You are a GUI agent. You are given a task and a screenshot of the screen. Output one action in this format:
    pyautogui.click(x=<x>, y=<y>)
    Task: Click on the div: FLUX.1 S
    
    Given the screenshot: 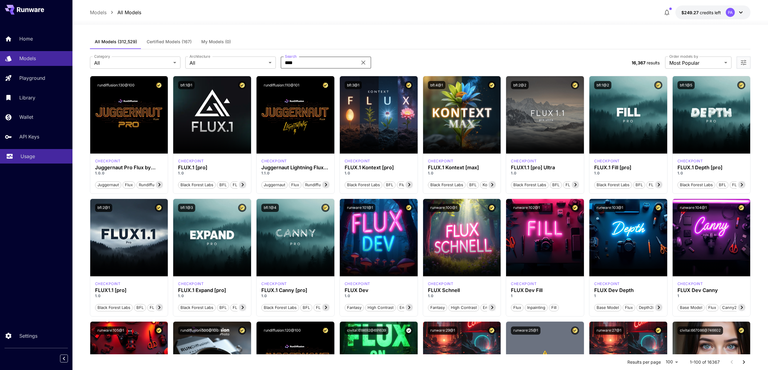 What is the action you would take?
    pyautogui.click(x=441, y=283)
    